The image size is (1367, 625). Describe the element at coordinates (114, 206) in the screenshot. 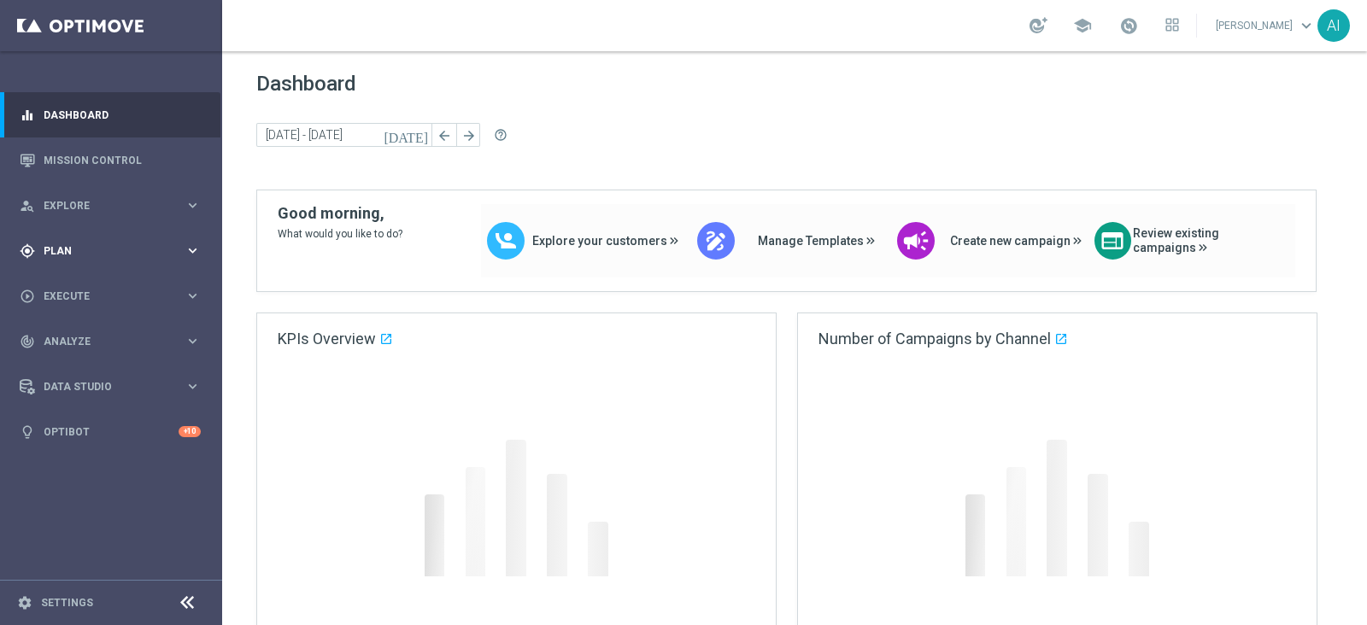

I see `span: Explore` at that location.